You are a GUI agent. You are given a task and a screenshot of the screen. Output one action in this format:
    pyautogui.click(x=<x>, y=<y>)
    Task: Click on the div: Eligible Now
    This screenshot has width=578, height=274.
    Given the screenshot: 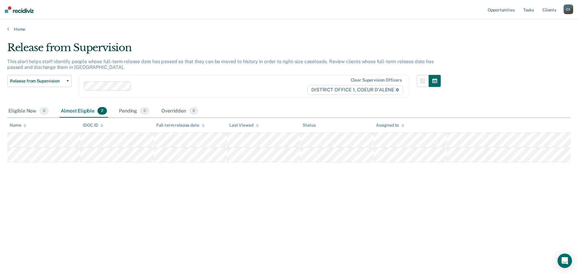 What is the action you would take?
    pyautogui.click(x=29, y=111)
    